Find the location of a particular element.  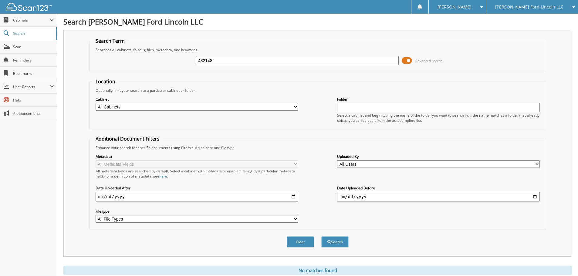

label: Metadata is located at coordinates (197, 157).